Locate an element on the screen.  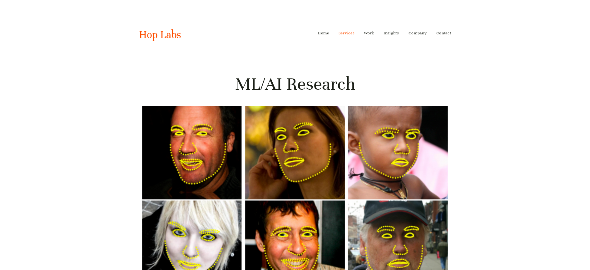
h1: ML/AI Research is located at coordinates (295, 84).